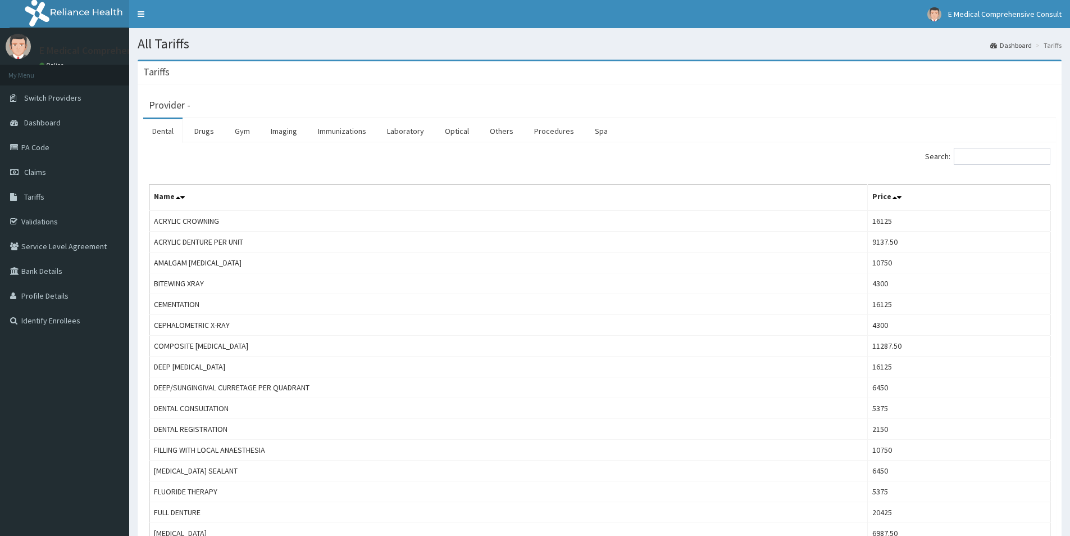  What do you see at coordinates (988, 156) in the screenshot?
I see `label: Search:` at bounding box center [988, 156].